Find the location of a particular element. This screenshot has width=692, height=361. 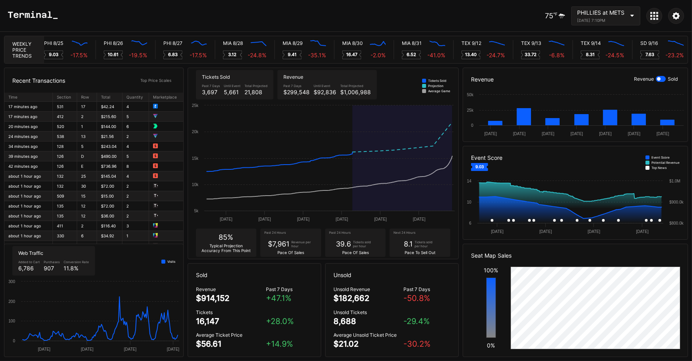

div: 20 minutes ago is located at coordinates (28, 126).